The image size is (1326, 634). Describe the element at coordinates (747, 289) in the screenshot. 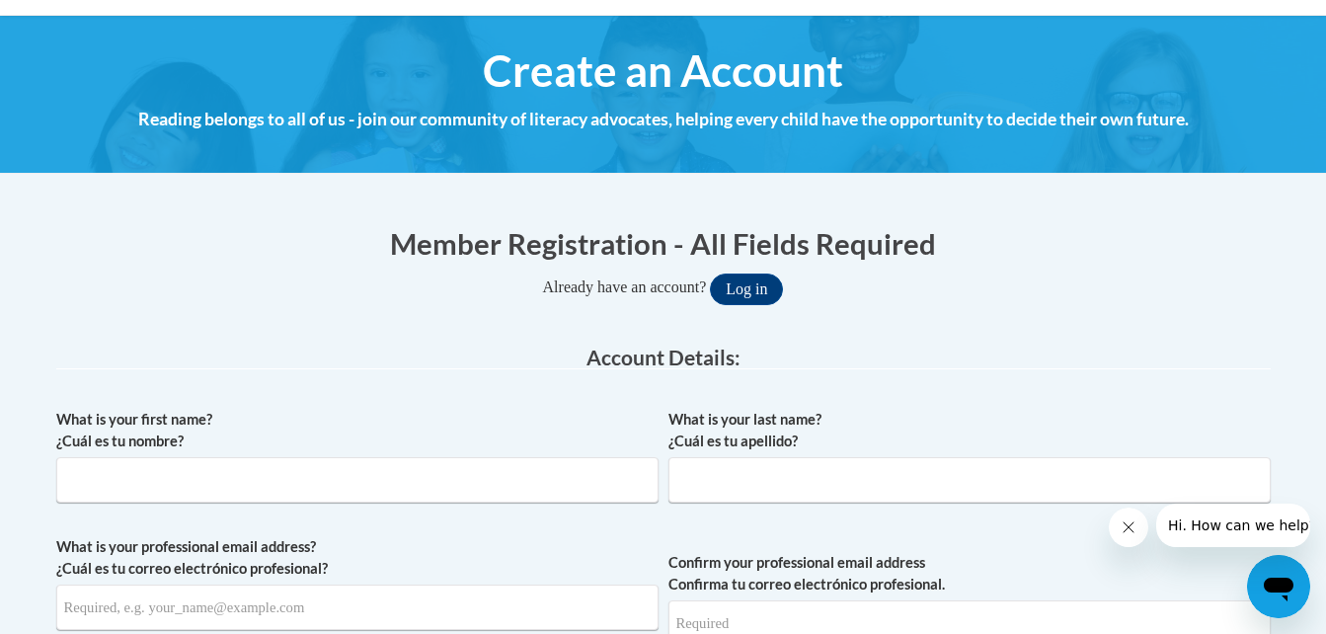

I see `button: Log in` at that location.